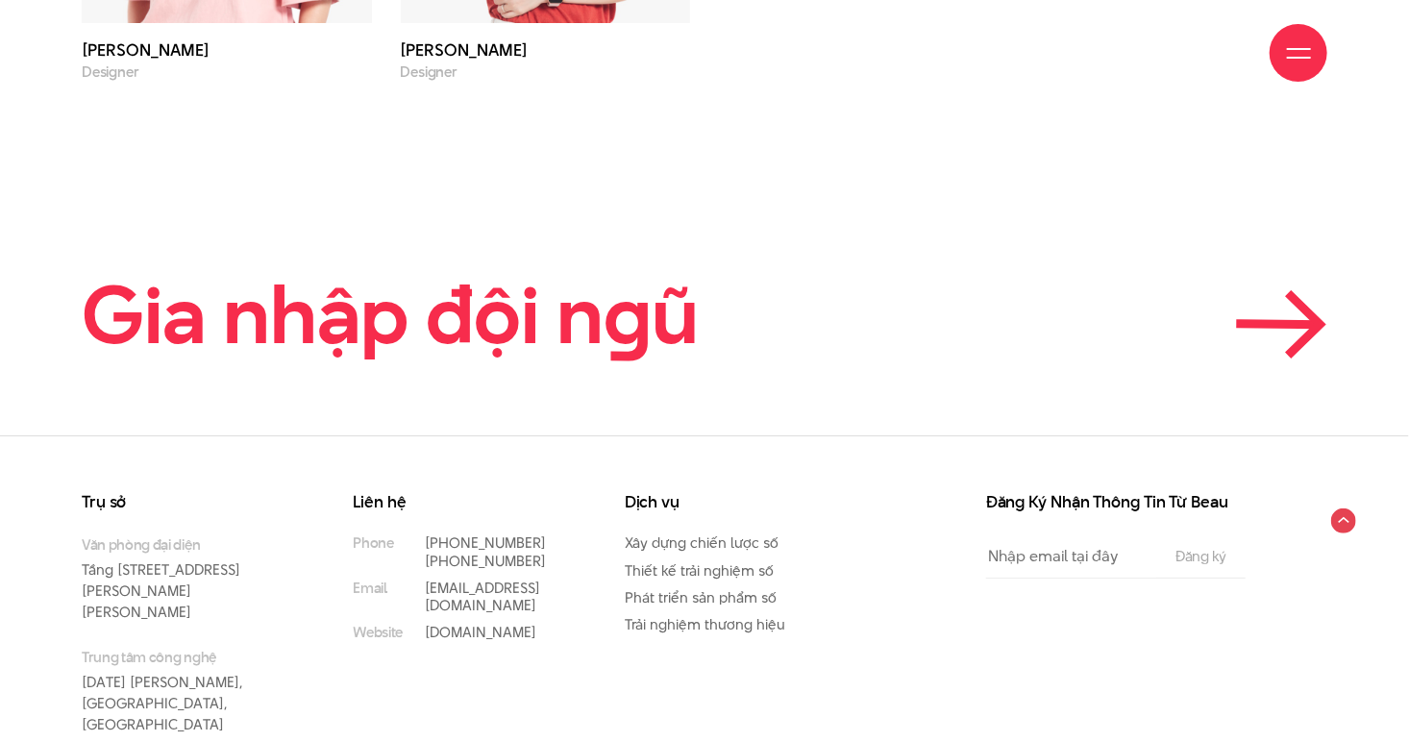  I want to click on a: Phát triển sản phẩm số, so click(701, 597).